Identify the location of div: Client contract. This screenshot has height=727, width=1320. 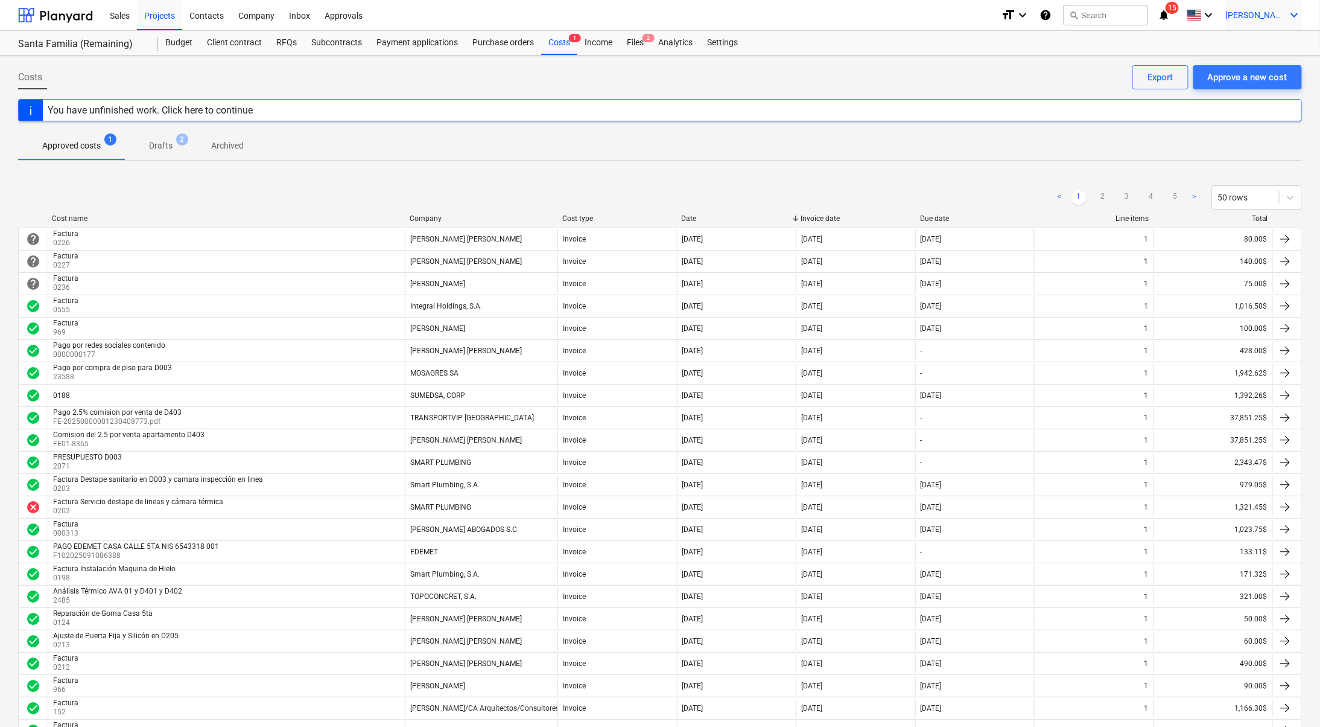
(234, 43).